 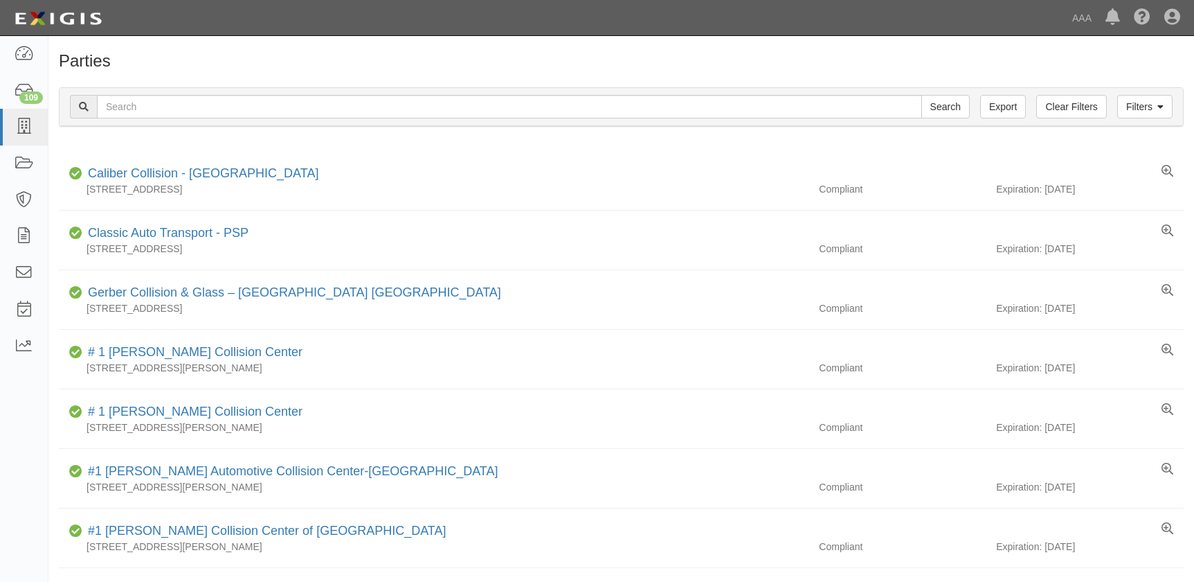 I want to click on div: Caliber Collision - Gainesville, so click(x=200, y=174).